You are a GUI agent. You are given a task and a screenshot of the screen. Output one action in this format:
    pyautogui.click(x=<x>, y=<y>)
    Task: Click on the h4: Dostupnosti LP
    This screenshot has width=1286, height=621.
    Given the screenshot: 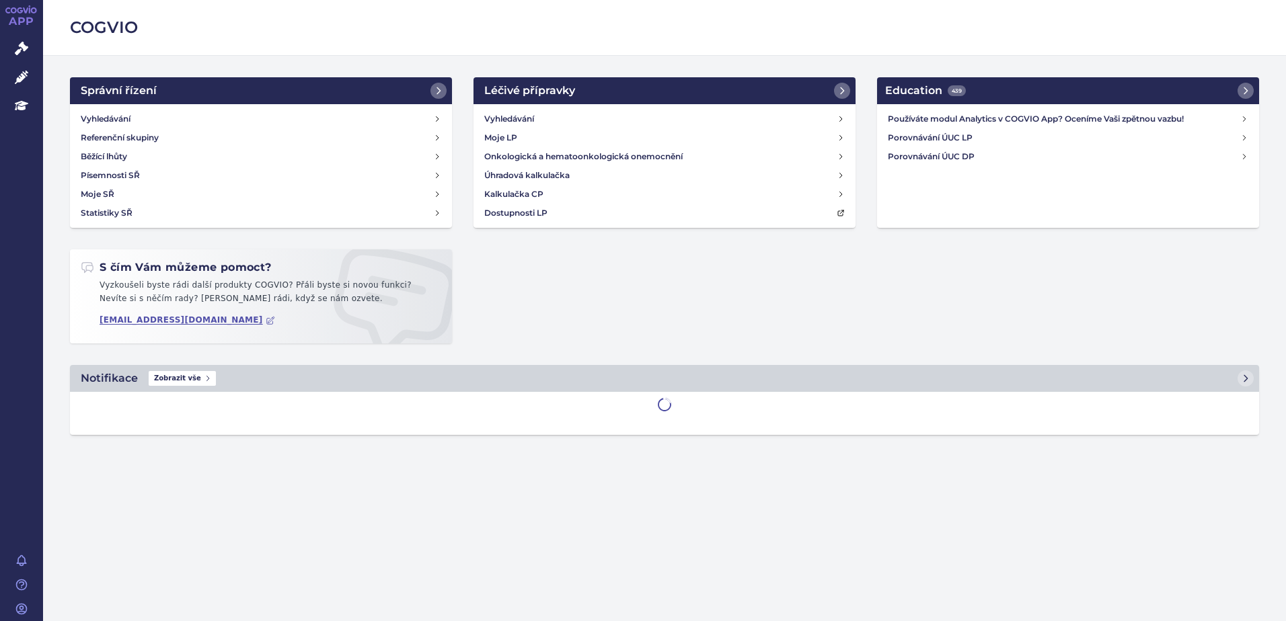 What is the action you would take?
    pyautogui.click(x=516, y=213)
    